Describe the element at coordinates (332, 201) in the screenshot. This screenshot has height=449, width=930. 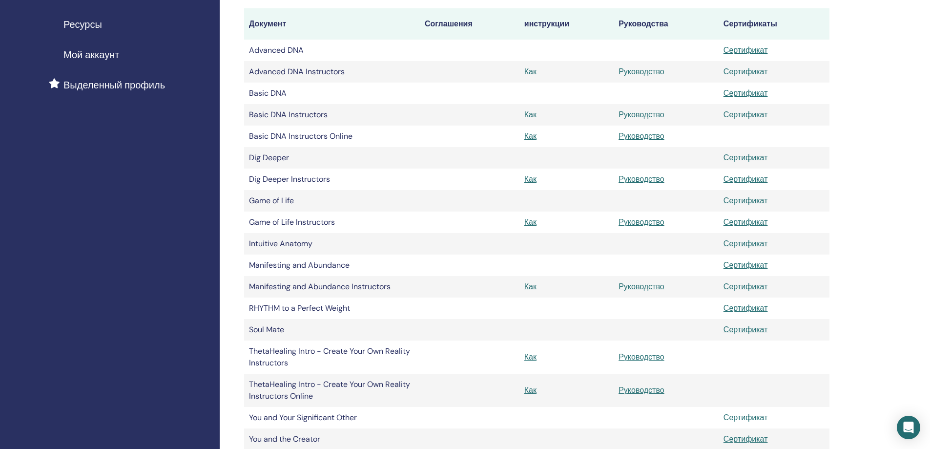
I see `td: Game of Life` at that location.